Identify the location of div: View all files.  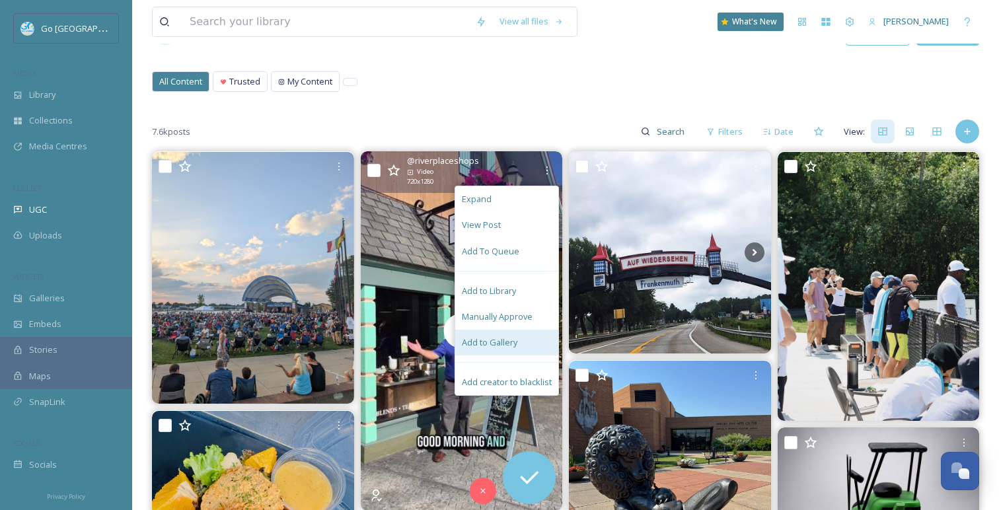
(531, 21).